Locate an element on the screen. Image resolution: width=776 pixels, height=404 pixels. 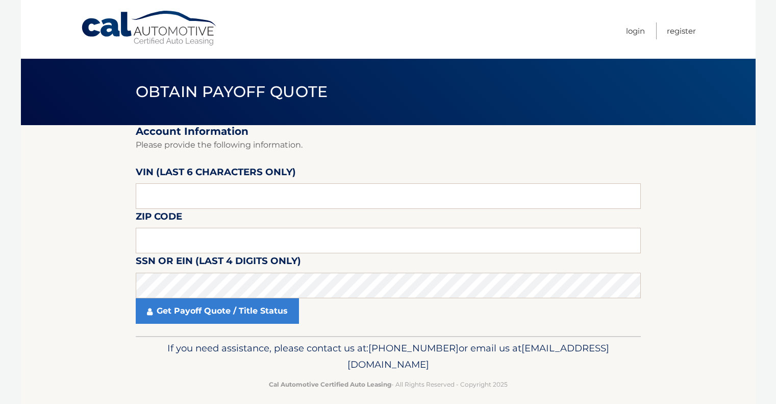
label: SSN or EIN (last 4 digits only) is located at coordinates (218, 262).